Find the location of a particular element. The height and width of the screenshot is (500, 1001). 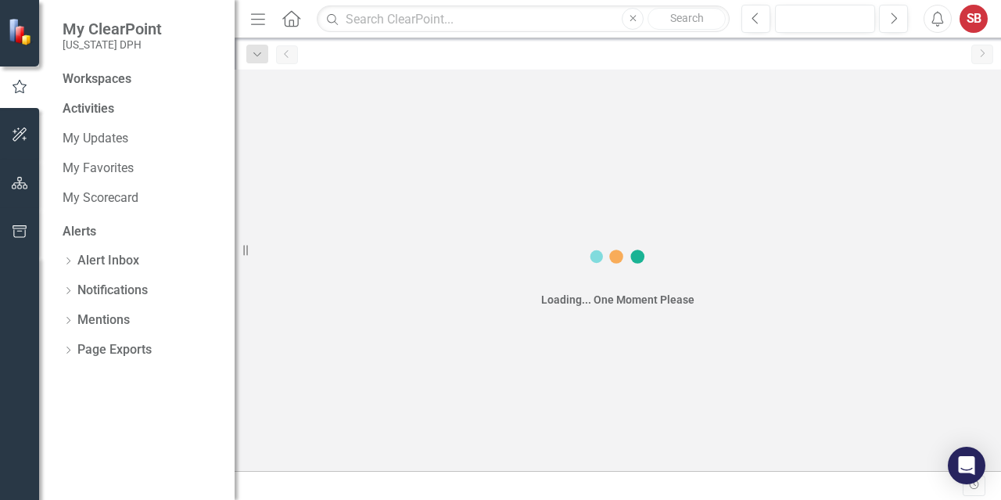

div: Alerts is located at coordinates (141, 231).